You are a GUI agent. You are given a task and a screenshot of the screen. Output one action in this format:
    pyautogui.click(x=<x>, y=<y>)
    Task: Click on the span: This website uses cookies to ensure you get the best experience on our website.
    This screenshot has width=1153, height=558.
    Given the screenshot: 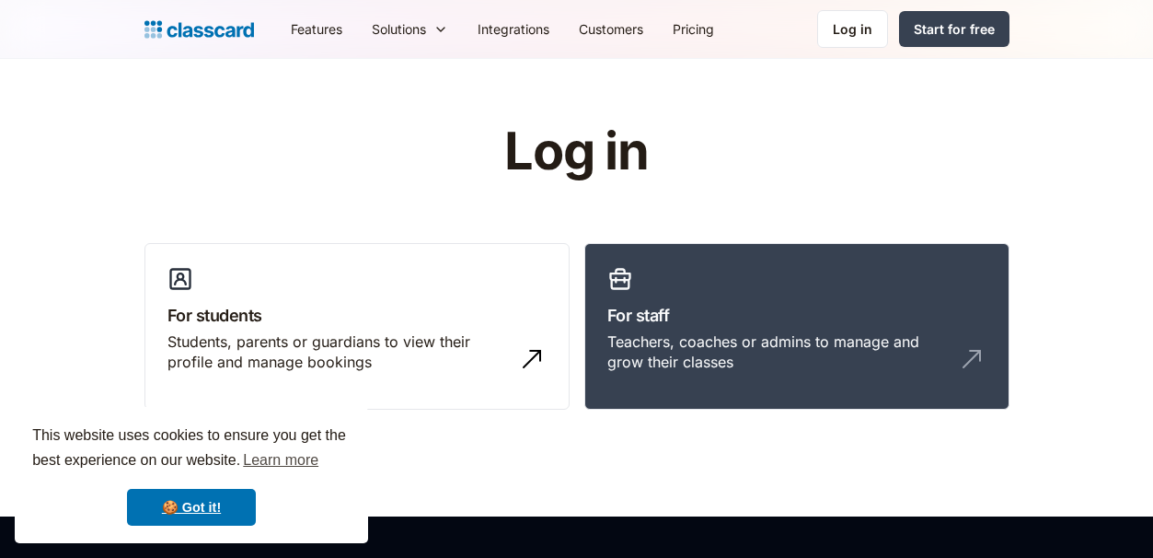 What is the action you would take?
    pyautogui.click(x=191, y=449)
    